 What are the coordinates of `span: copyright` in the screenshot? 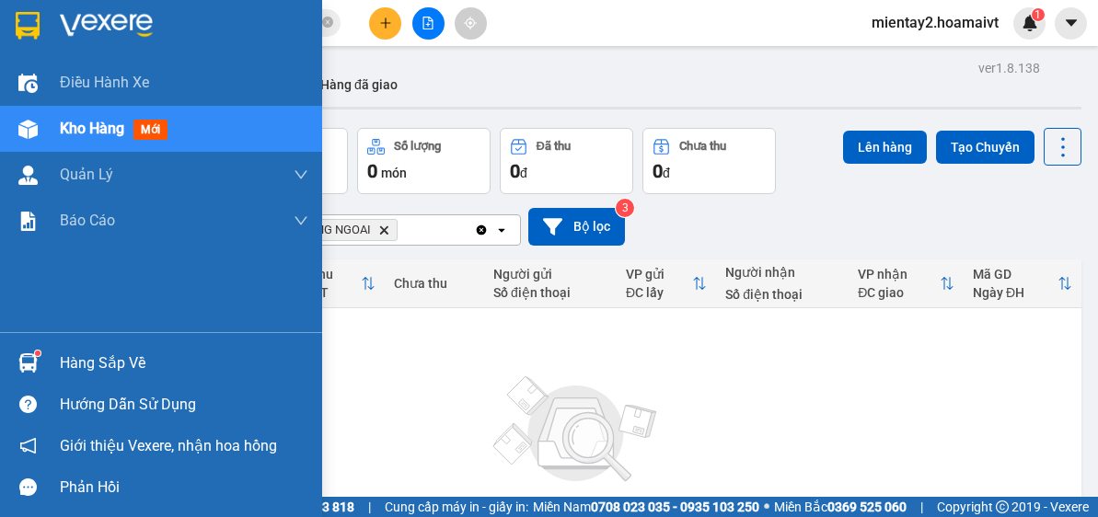 It's located at (1002, 507).